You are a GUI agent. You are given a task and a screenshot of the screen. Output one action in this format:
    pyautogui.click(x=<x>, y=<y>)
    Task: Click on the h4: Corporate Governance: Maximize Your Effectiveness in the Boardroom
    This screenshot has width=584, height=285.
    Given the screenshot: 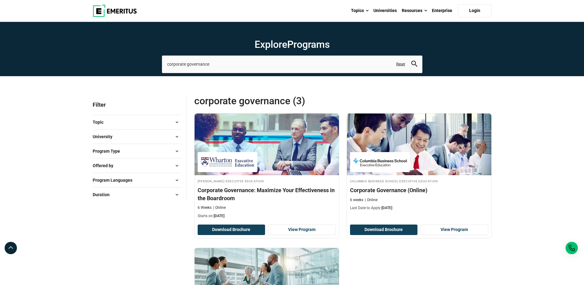 What is the action you would take?
    pyautogui.click(x=267, y=194)
    